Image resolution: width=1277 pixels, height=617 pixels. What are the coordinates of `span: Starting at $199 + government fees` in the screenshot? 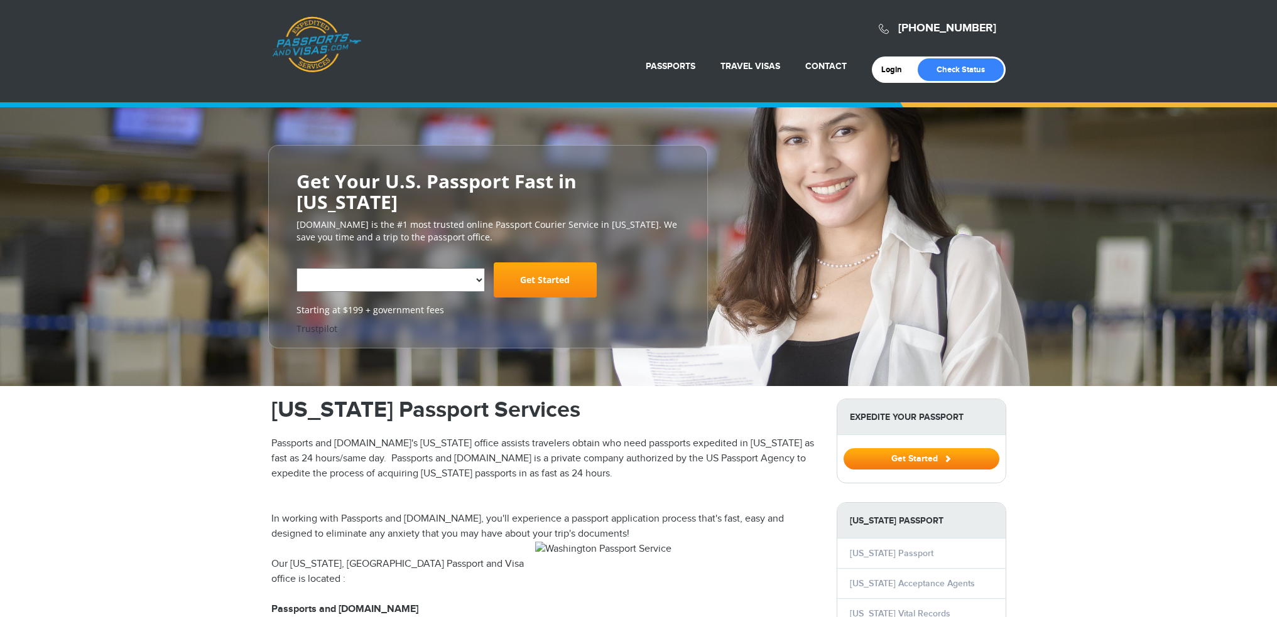 It's located at (488, 310).